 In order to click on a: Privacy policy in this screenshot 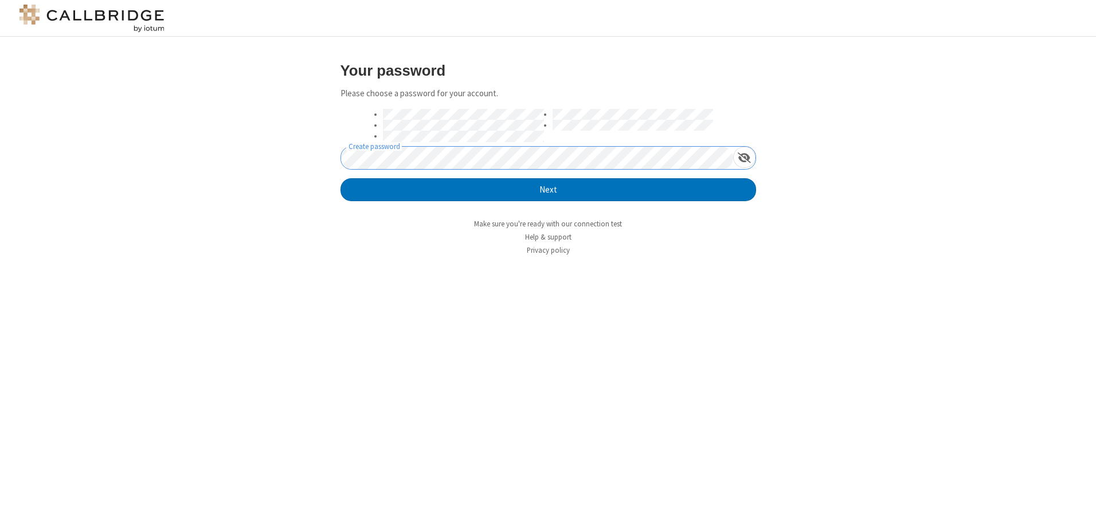, I will do `click(548, 250)`.